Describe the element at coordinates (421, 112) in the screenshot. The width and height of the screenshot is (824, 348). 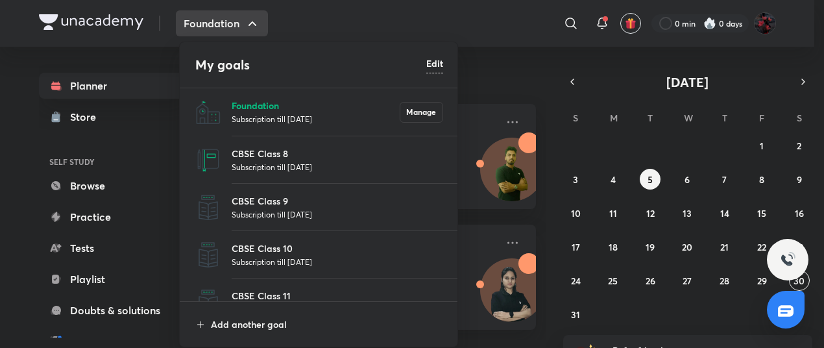
I see `button: Manage` at that location.